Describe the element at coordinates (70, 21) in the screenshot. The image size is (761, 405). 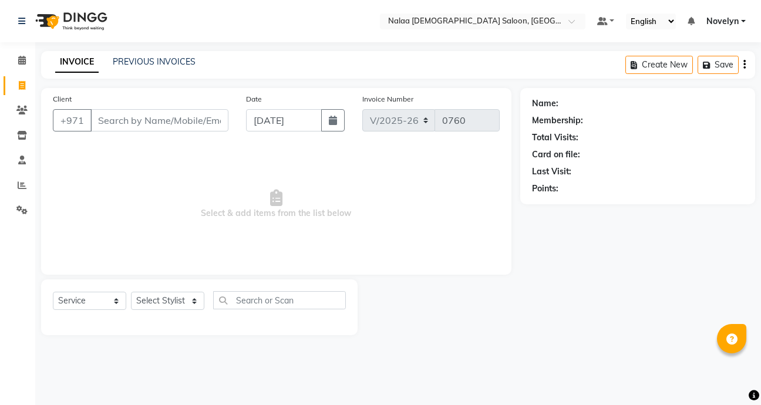
I see `img: logo` at that location.